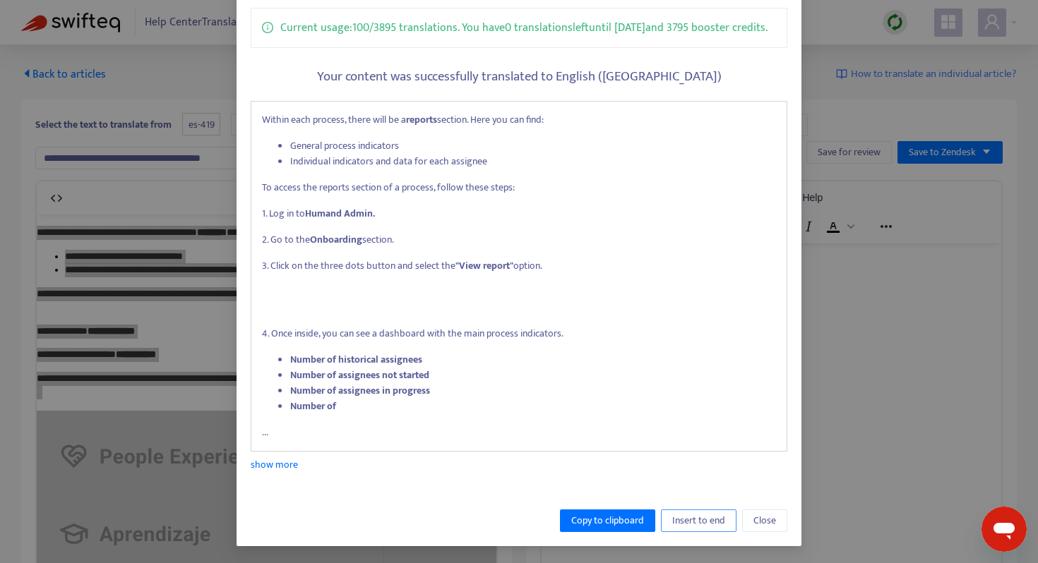 This screenshot has width=1038, height=563. What do you see at coordinates (519, 214) in the screenshot?
I see `p: 1. Log in to` at bounding box center [519, 214].